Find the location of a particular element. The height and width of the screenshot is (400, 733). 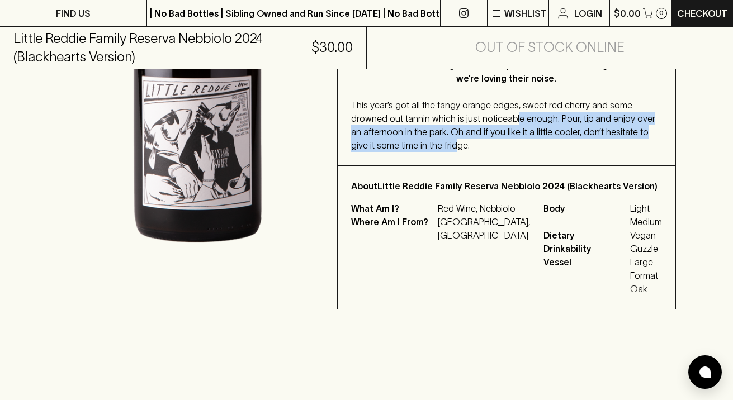

p: $0.00 is located at coordinates (627, 13).